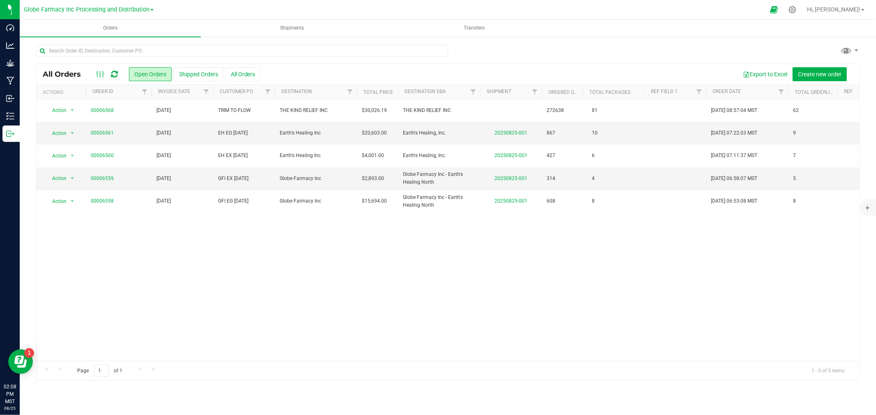  Describe the element at coordinates (10, 99) in the screenshot. I see `inline-svg: Inbound` at that location.